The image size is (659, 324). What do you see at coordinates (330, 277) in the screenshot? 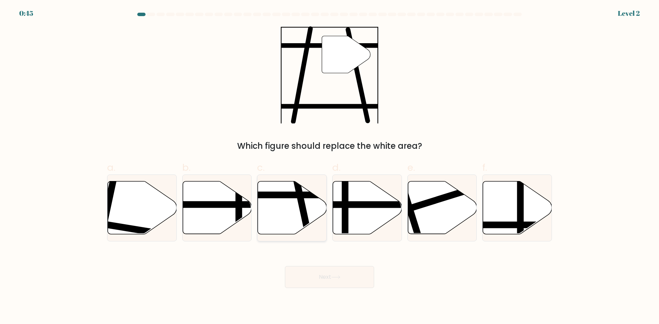
I see `button: Next` at bounding box center [330, 277].